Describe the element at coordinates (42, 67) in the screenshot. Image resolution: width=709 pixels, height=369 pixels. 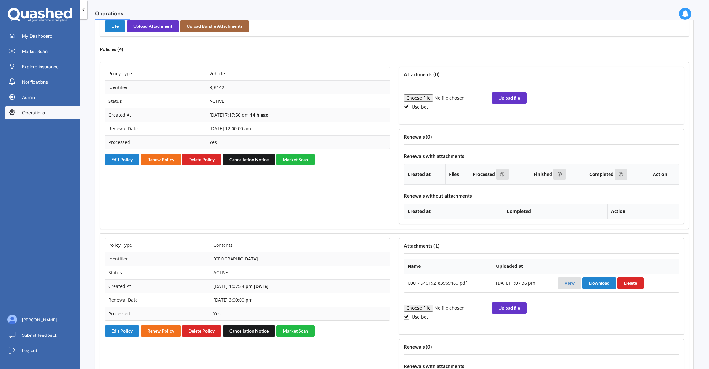
I see `a: Explore insurance` at that location.